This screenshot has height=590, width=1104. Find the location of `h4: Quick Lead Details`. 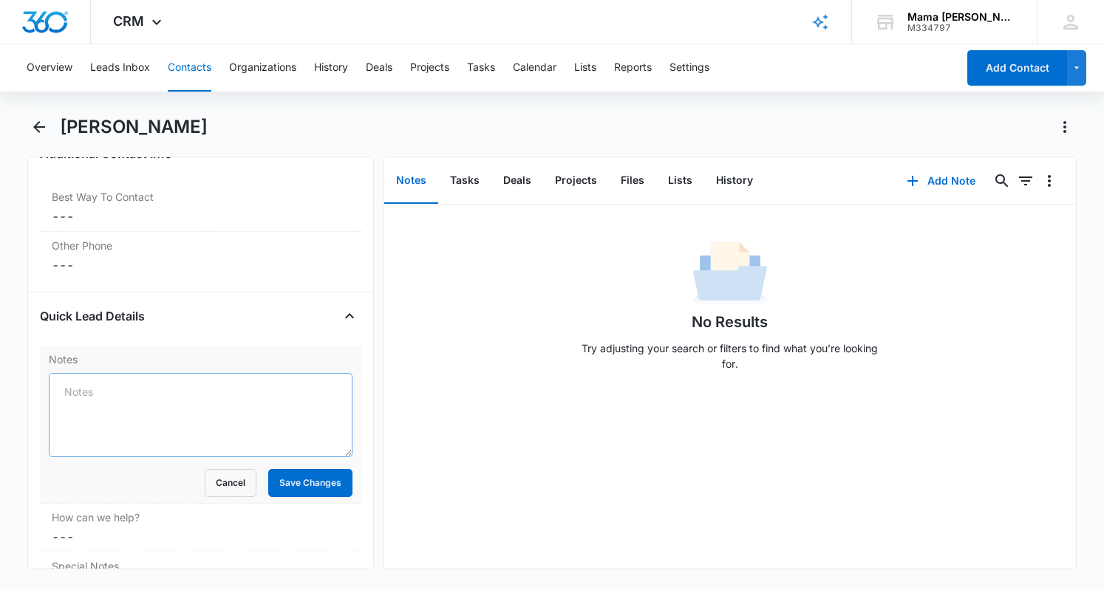

h4: Quick Lead Details is located at coordinates (92, 316).